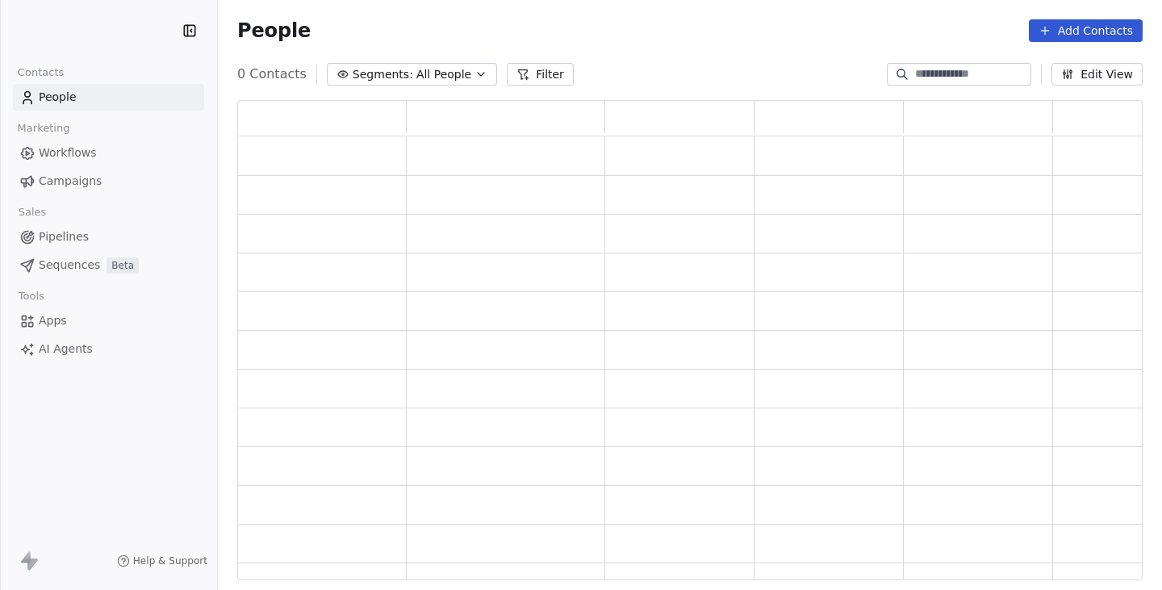 This screenshot has height=590, width=1162. Describe the element at coordinates (1097, 74) in the screenshot. I see `button: Edit View` at that location.